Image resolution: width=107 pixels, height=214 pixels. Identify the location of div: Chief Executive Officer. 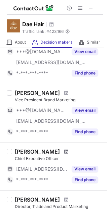
(59, 159).